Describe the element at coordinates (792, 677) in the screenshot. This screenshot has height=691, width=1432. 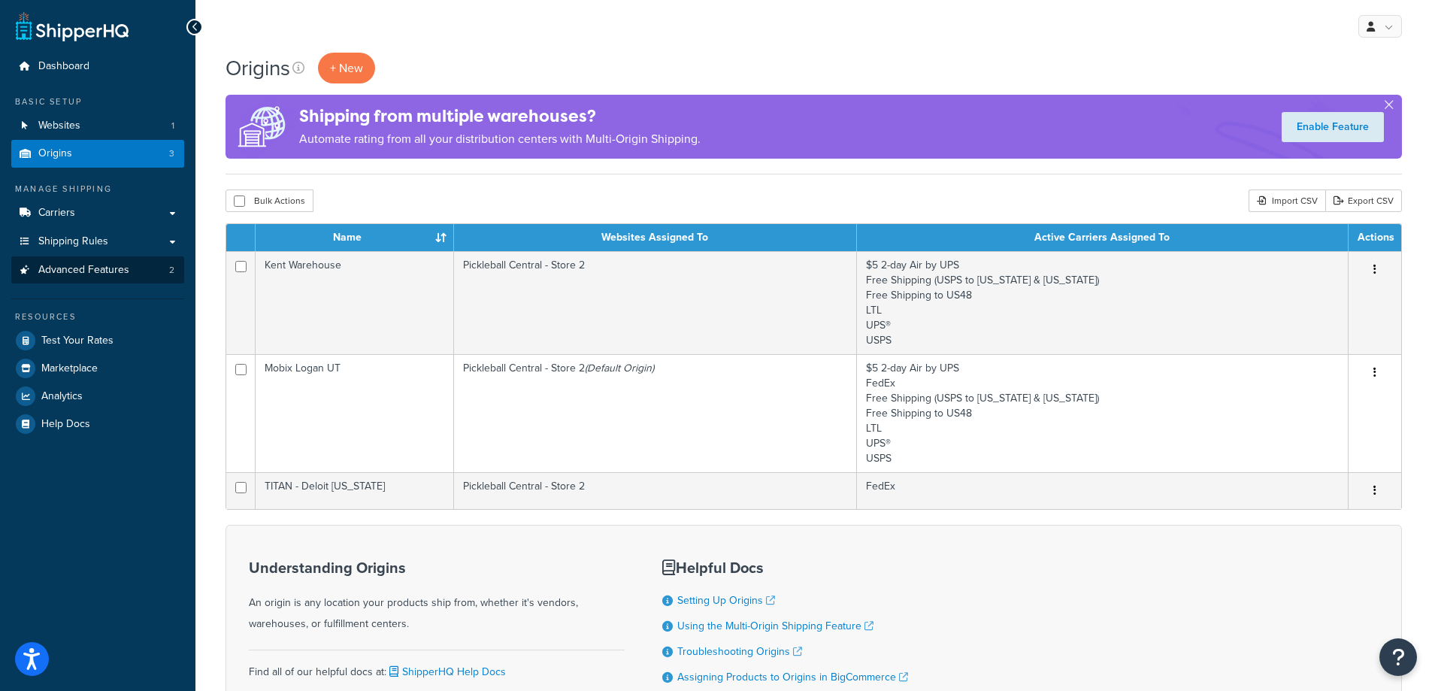
I see `a: Assigning Products to Origins in BigCommerce` at that location.